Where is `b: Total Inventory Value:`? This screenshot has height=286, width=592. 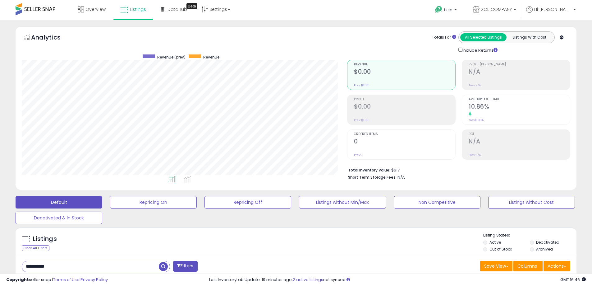 b: Total Inventory Value: is located at coordinates (369, 170).